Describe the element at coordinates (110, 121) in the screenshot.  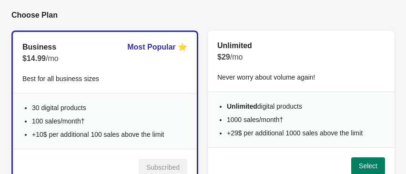
I see `li: 100 sales/month†` at that location.